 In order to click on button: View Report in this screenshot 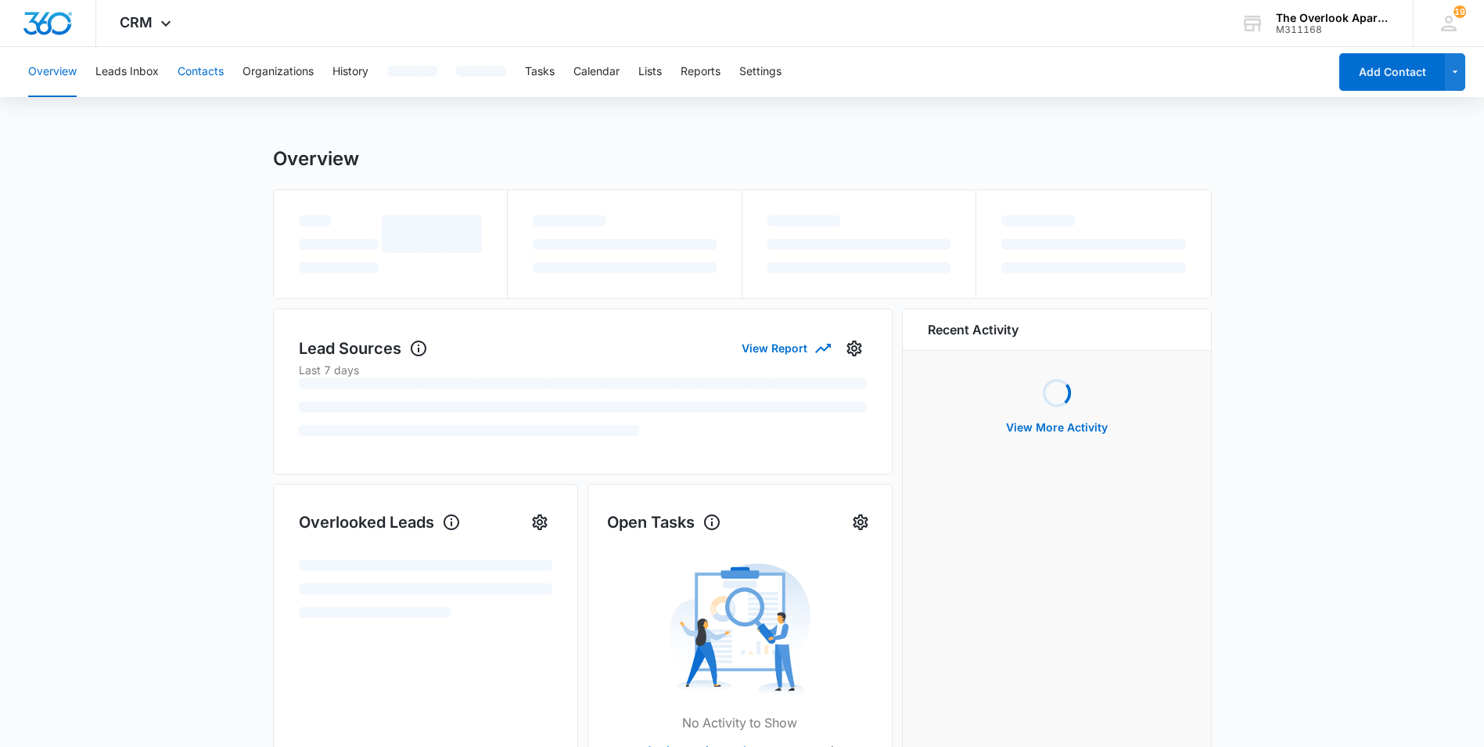, I will do `click(786, 347)`.